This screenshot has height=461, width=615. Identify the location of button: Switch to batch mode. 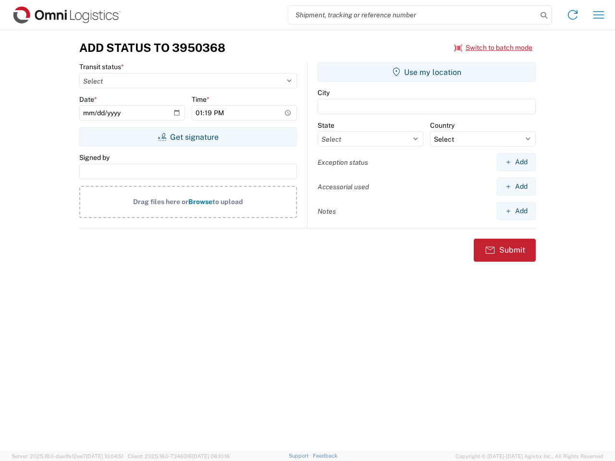
(493, 48).